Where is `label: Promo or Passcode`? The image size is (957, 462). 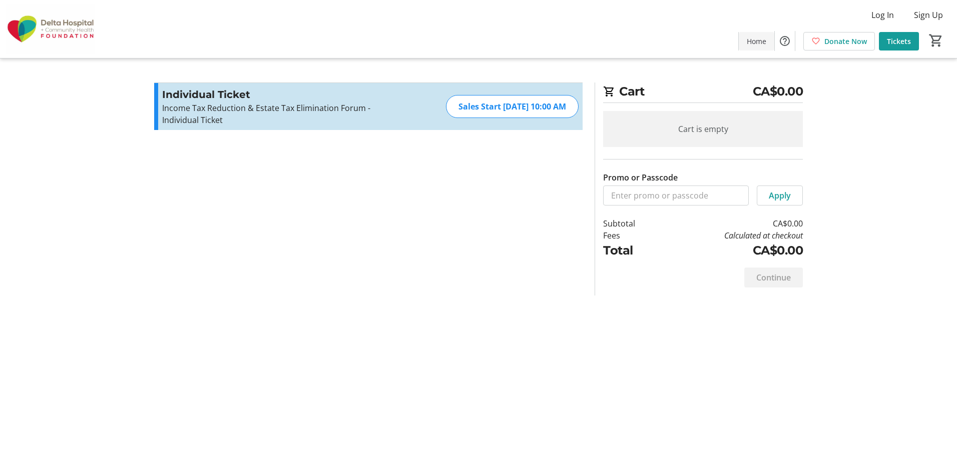
label: Promo or Passcode is located at coordinates (640, 178).